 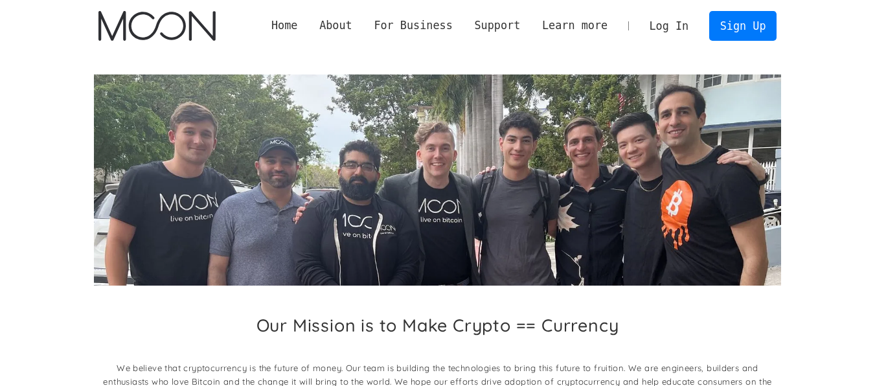 I want to click on div: About, so click(x=335, y=25).